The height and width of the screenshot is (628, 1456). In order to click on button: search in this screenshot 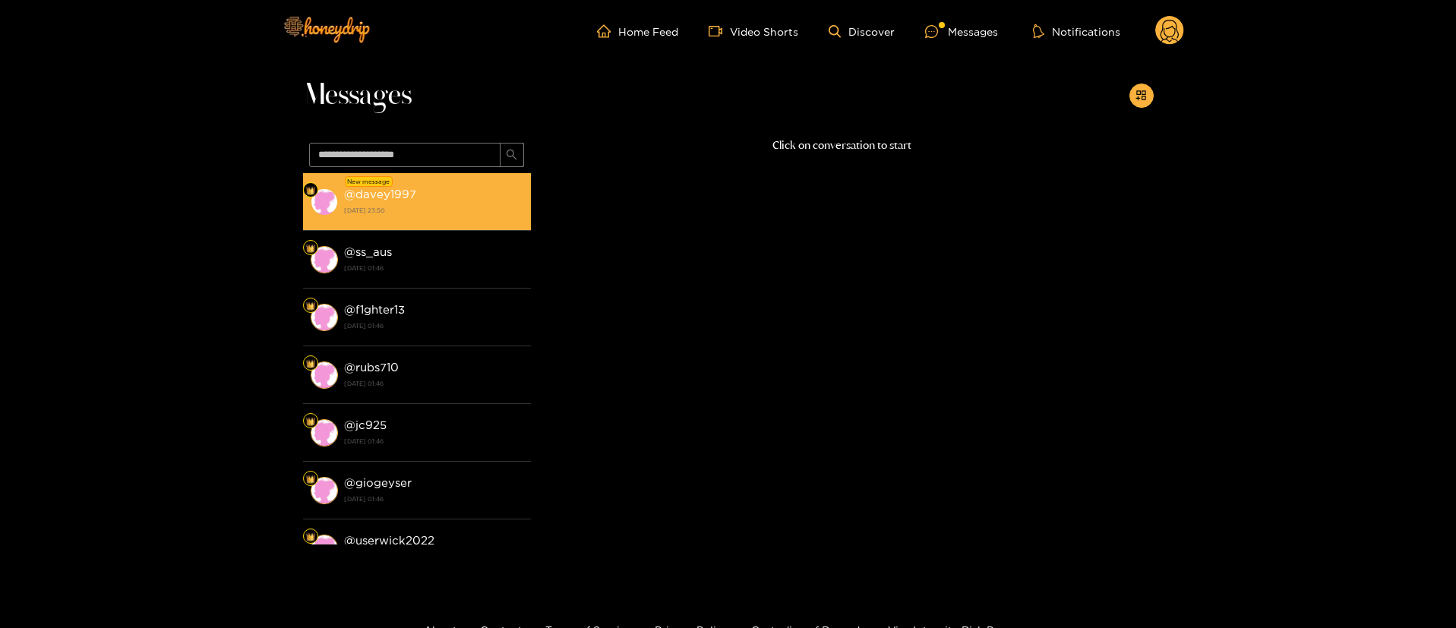, I will do `click(512, 155)`.